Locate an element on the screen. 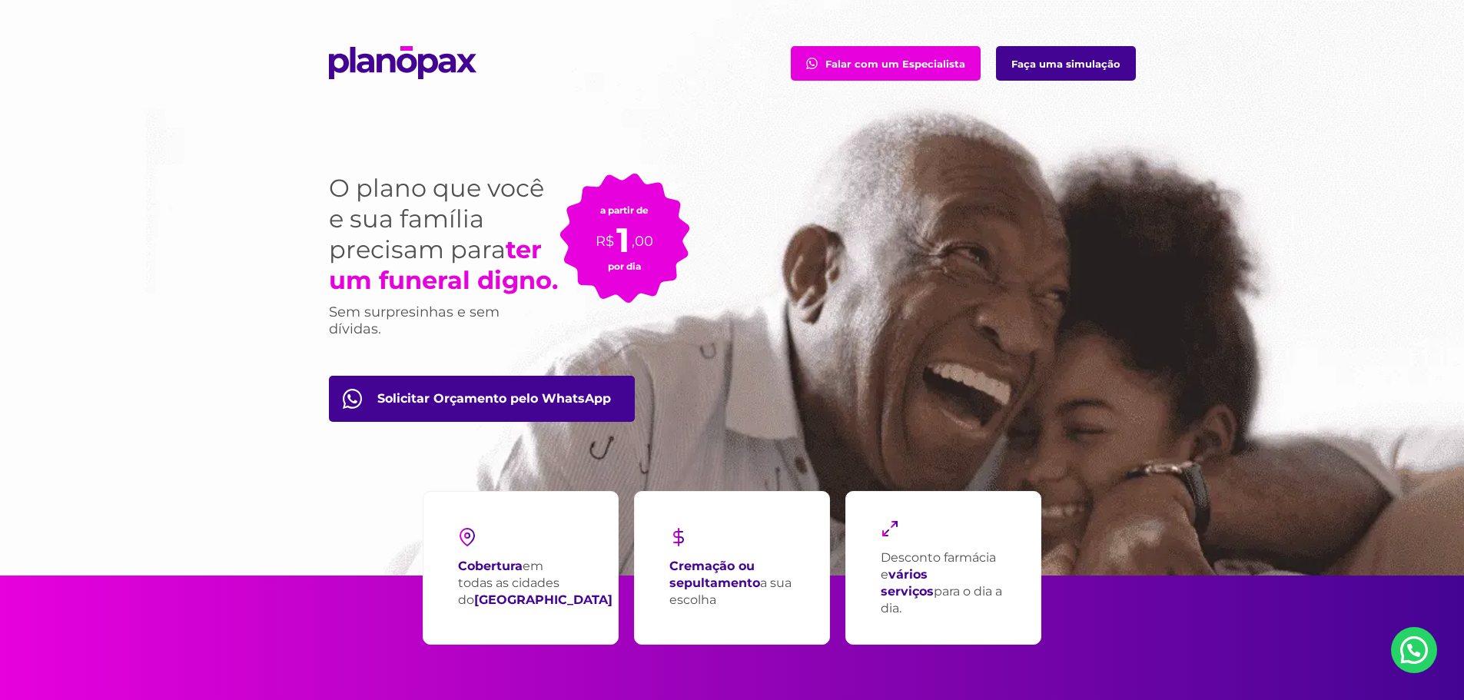 The height and width of the screenshot is (700, 1464). a: Nosso Whatsapp is located at coordinates (1414, 650).